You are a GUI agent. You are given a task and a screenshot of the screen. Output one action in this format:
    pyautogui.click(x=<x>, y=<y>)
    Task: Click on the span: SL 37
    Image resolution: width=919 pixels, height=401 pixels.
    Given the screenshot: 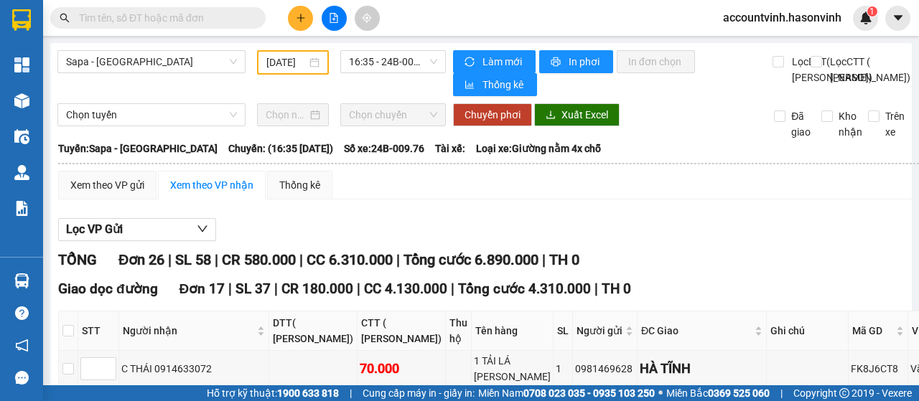 What is the action you would take?
    pyautogui.click(x=253, y=289)
    